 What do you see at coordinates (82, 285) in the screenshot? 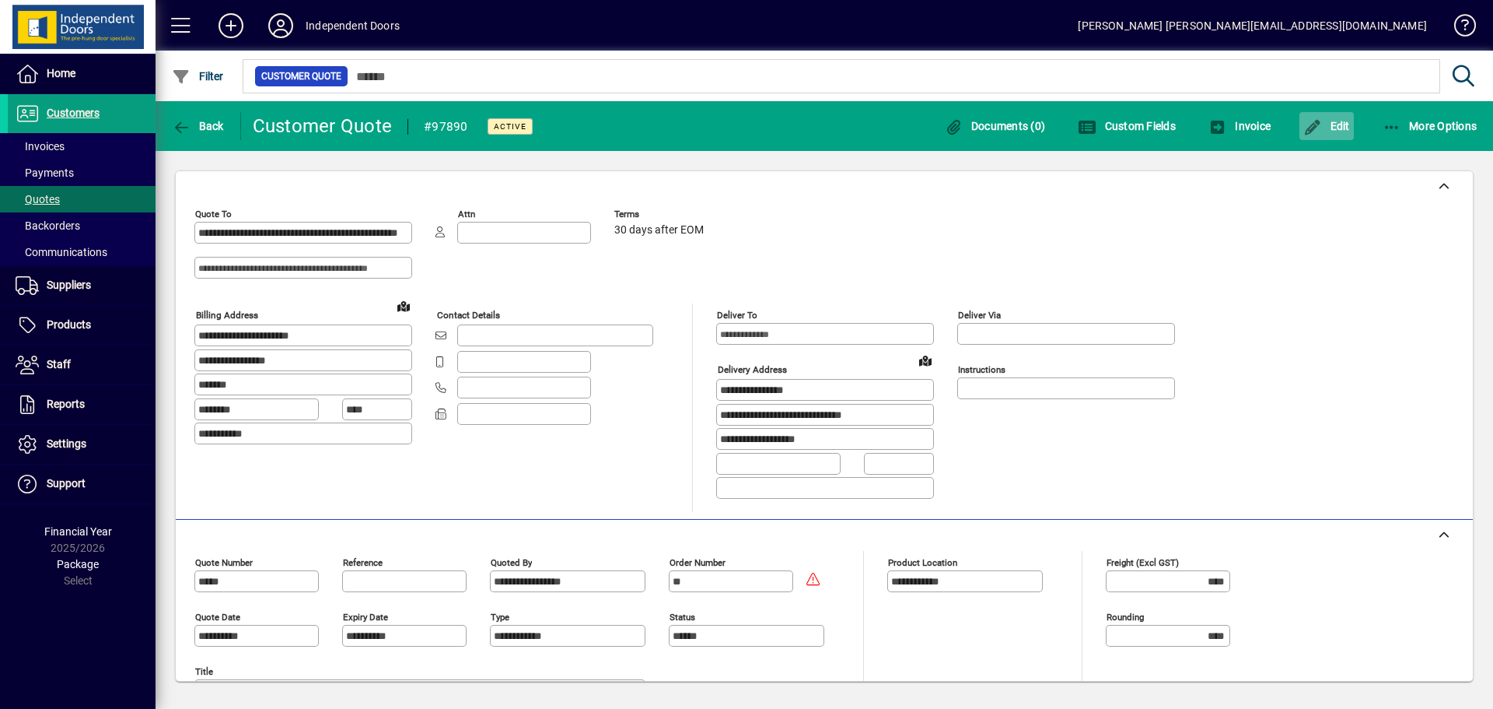
I see `a: Suppliers` at bounding box center [82, 285].